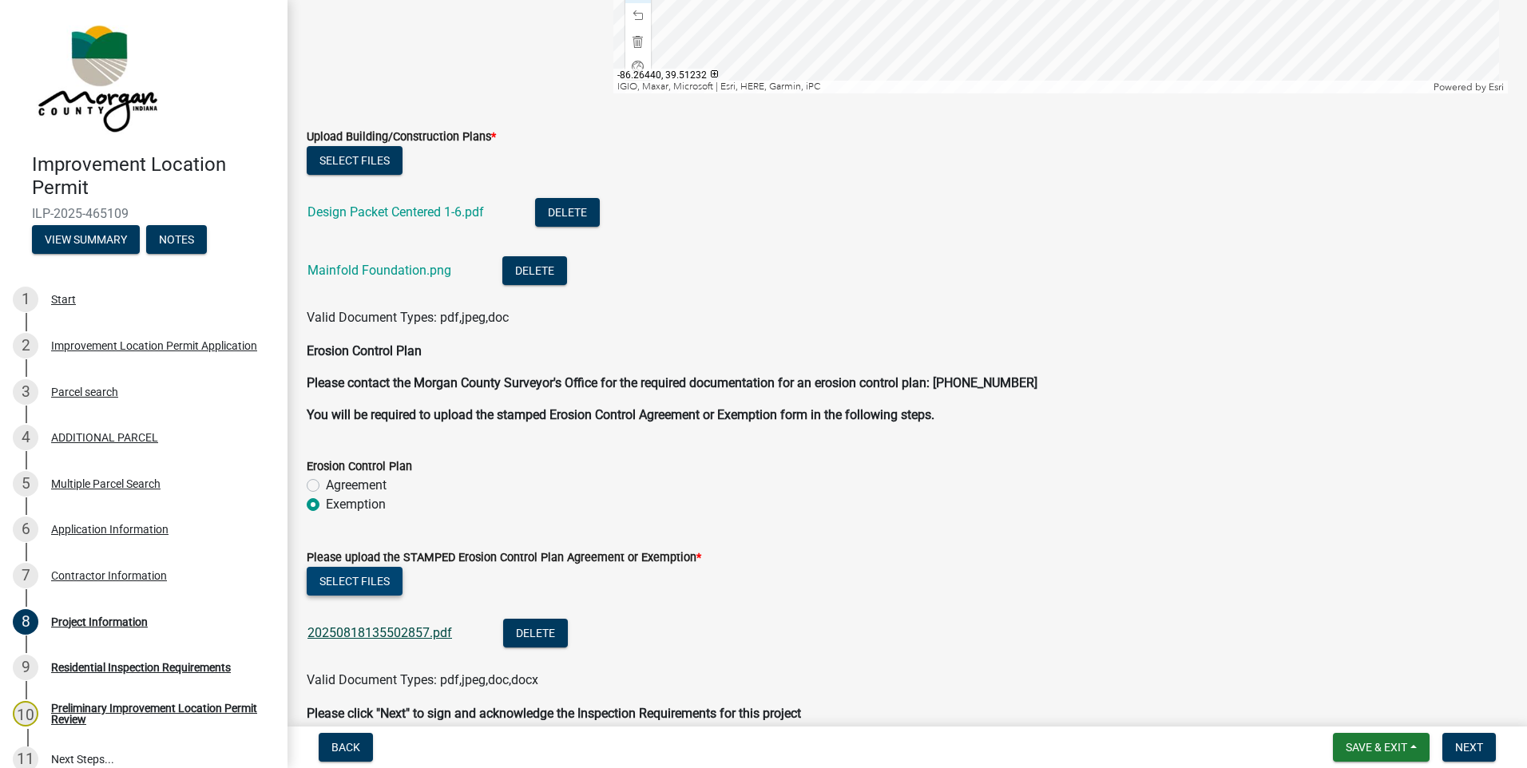 The height and width of the screenshot is (768, 1527). I want to click on div: Preliminary Improvement Location Permit Review, so click(157, 714).